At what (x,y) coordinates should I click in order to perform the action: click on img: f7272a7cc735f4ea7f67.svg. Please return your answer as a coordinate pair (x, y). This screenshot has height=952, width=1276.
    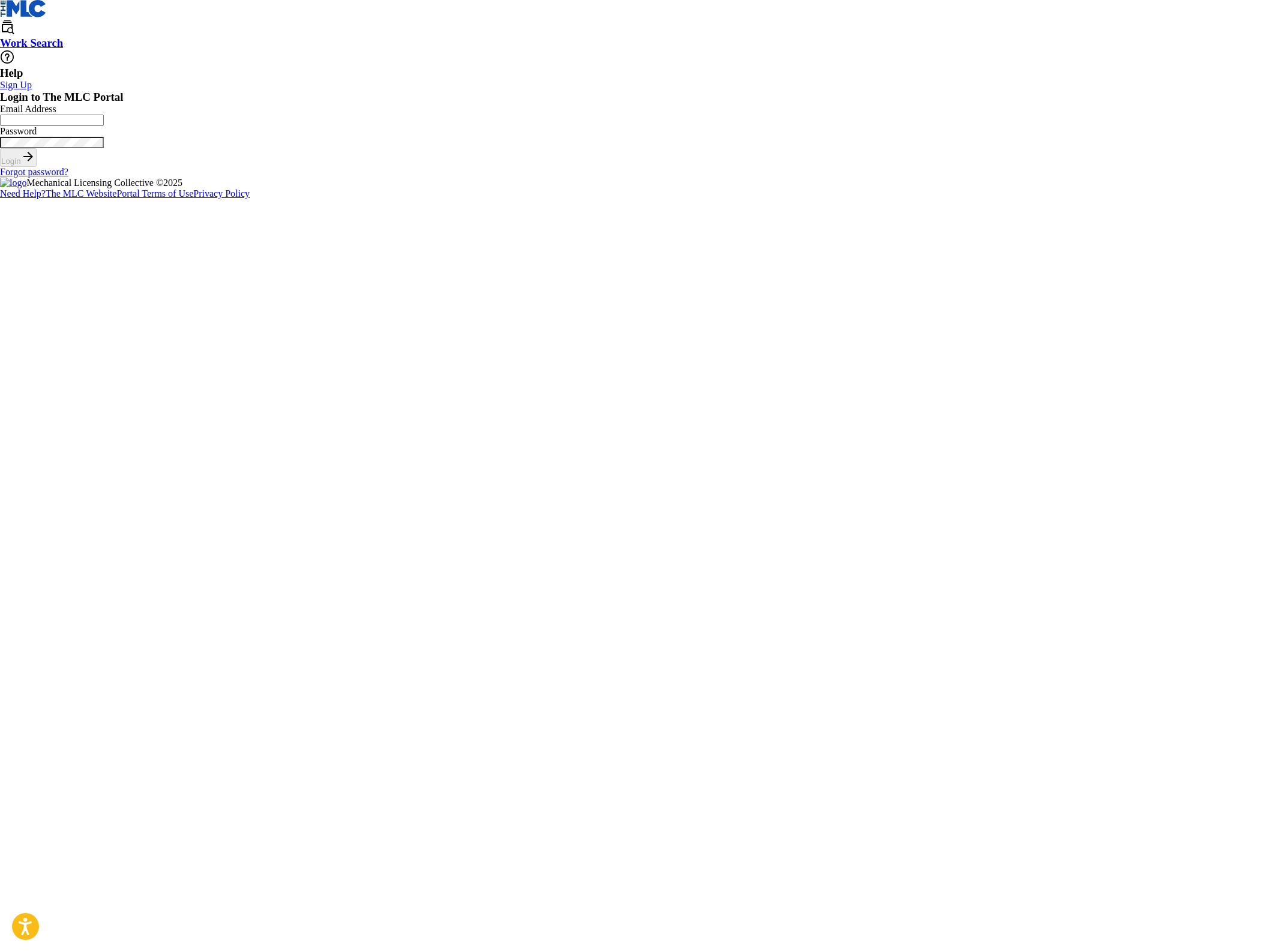
    Looking at the image, I should click on (28, 157).